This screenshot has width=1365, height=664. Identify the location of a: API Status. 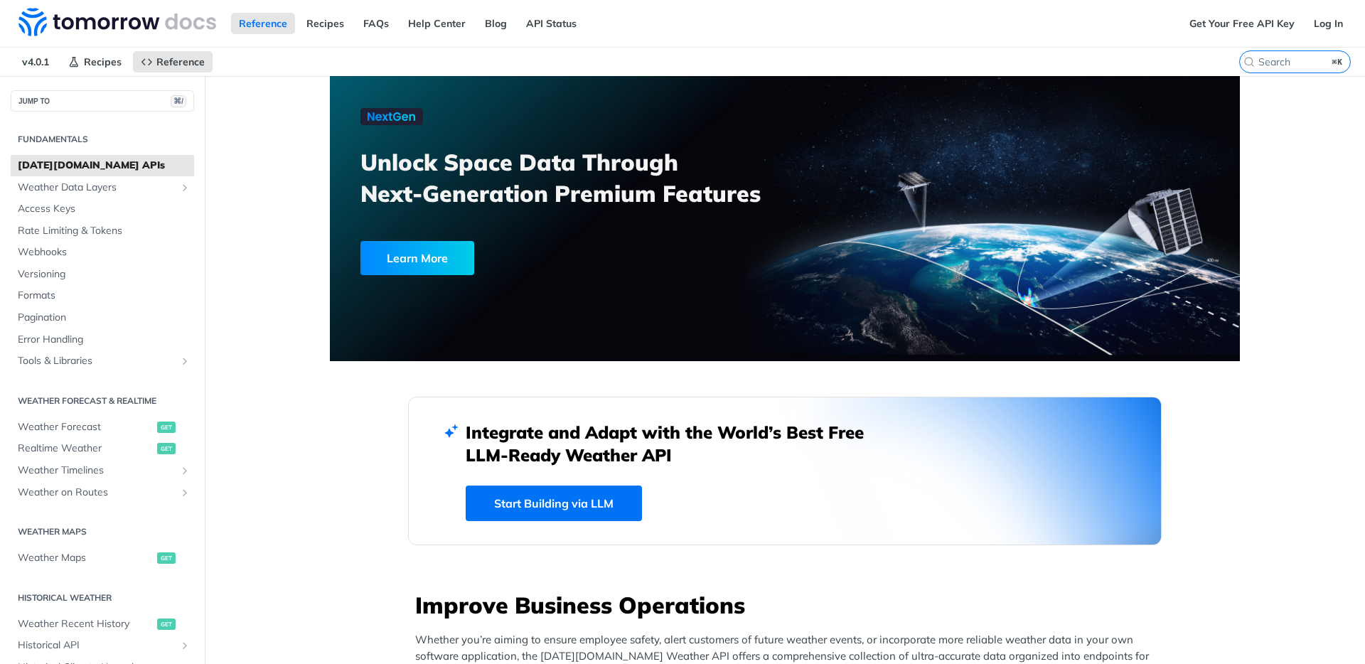
(551, 23).